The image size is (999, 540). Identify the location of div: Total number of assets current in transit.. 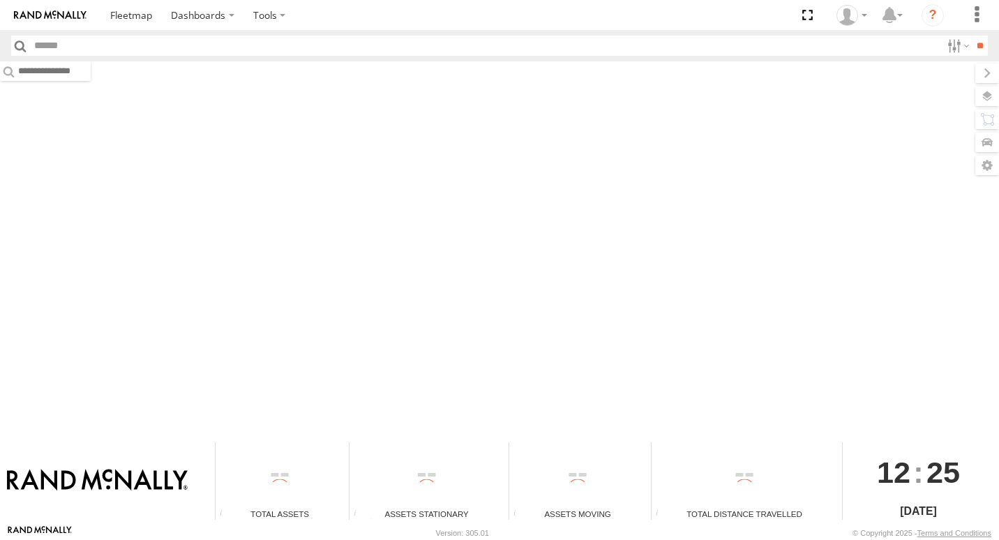
(520, 514).